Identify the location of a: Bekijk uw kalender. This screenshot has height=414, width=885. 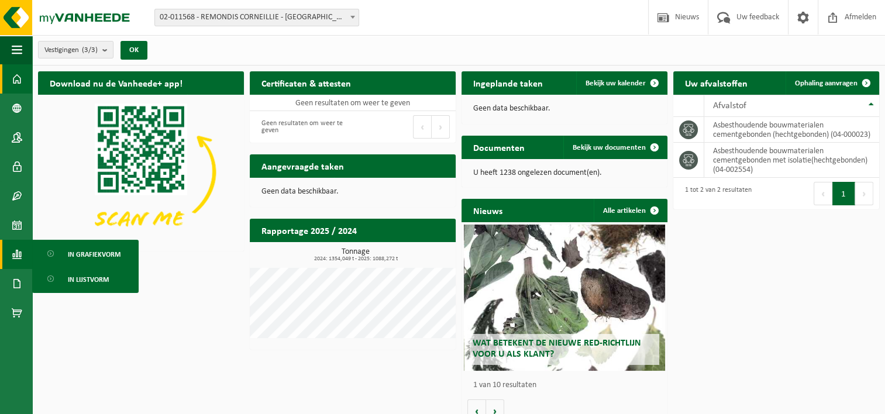
(621, 83).